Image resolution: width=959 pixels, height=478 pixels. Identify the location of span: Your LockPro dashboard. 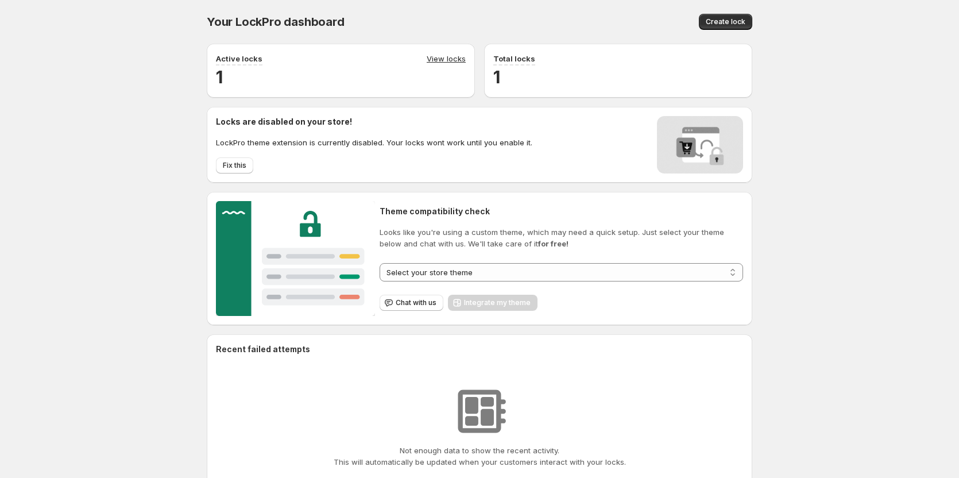
(276, 22).